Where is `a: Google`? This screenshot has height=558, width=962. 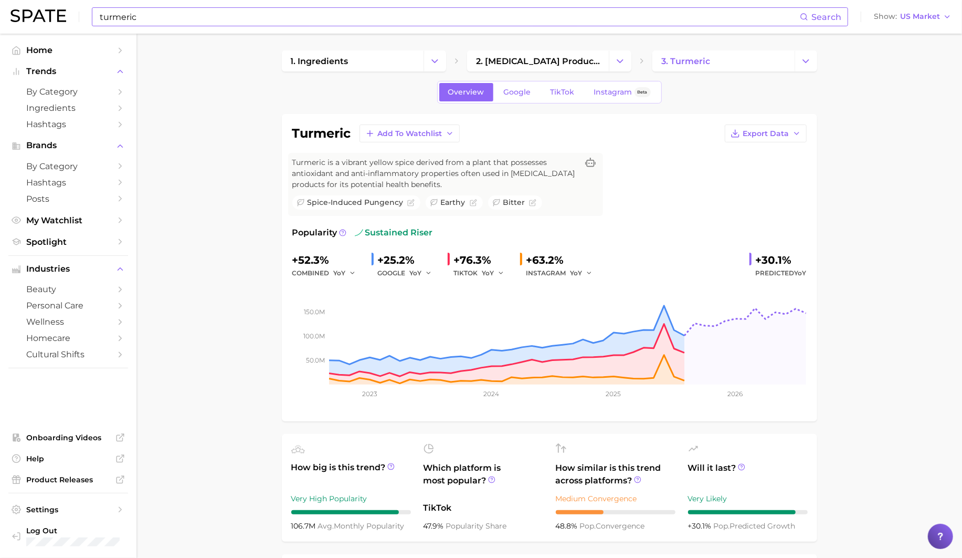 a: Google is located at coordinates (518, 92).